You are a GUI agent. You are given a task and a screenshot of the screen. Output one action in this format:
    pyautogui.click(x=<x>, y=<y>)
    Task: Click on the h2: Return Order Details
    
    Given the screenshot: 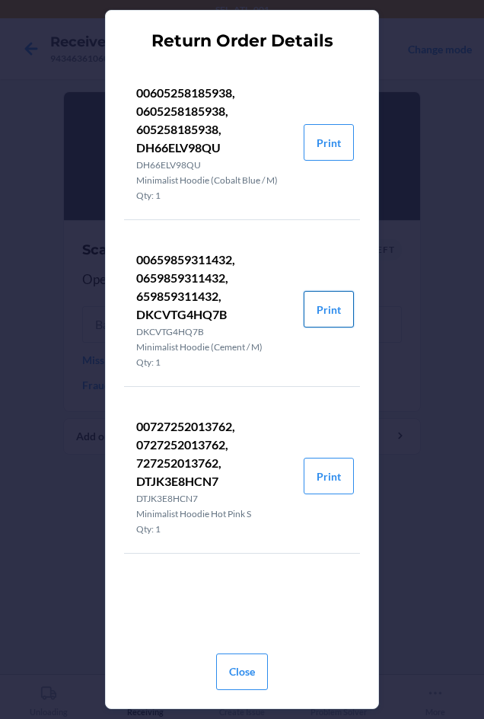 What is the action you would take?
    pyautogui.click(x=242, y=41)
    